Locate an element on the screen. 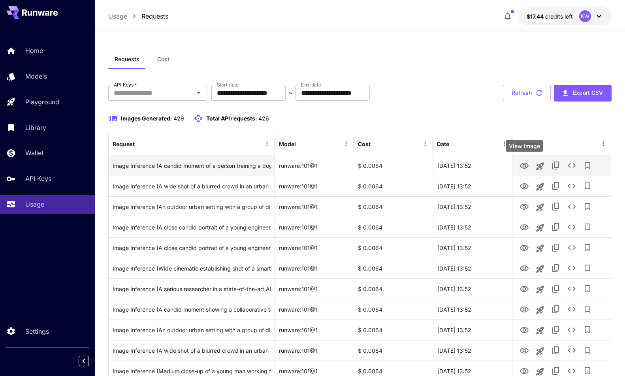 The height and width of the screenshot is (376, 625). div: Model is located at coordinates (287, 144).